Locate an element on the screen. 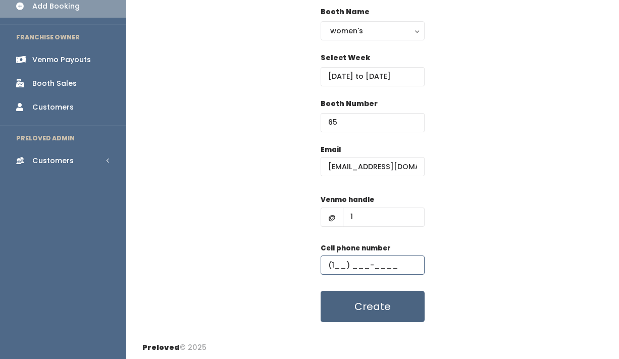 Image resolution: width=619 pixels, height=359 pixels. button: Create is located at coordinates (373, 306).